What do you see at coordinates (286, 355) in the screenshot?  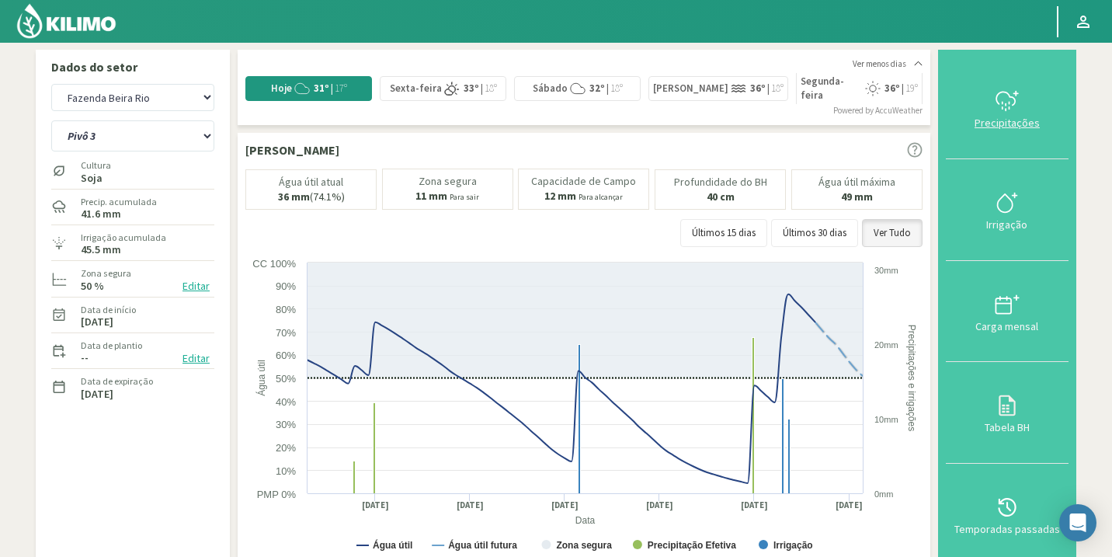 I see `text: 60%` at bounding box center [286, 355].